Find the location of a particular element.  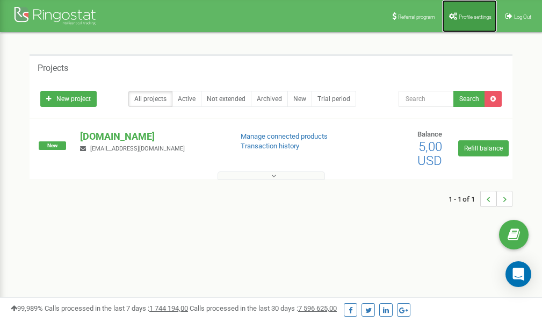

a: Refill balance is located at coordinates (483, 148).